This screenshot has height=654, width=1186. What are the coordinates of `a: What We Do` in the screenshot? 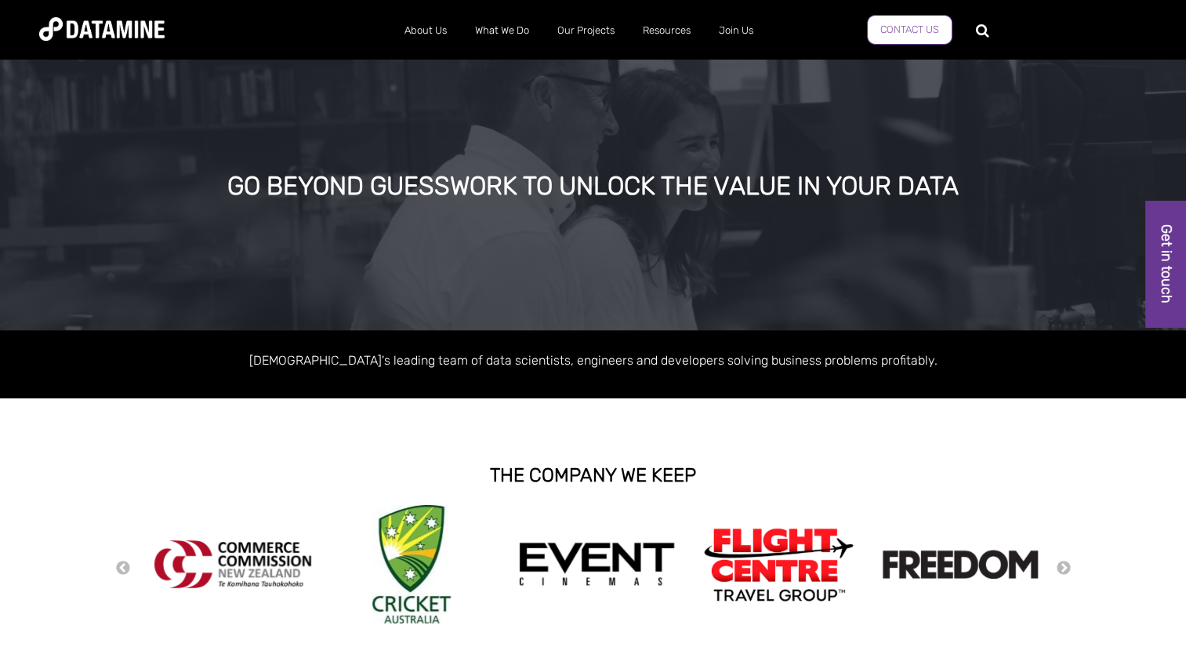 It's located at (502, 31).